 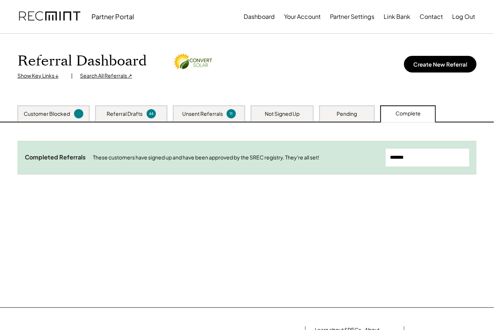 I want to click on div: Unsent Referrals, so click(x=203, y=114).